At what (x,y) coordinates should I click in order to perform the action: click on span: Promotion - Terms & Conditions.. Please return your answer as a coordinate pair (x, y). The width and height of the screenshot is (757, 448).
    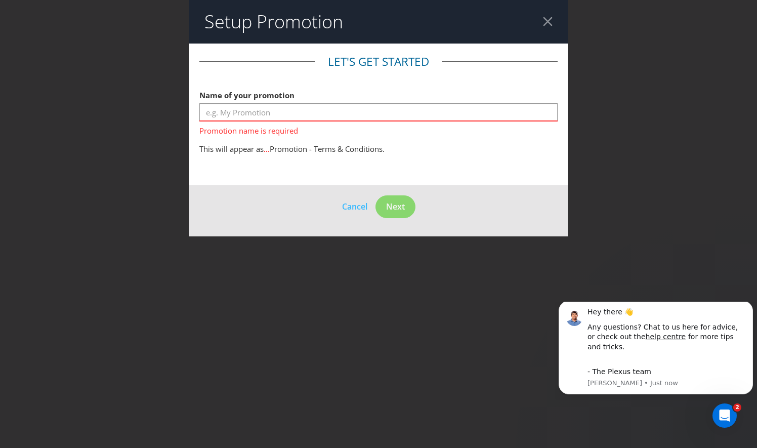
    Looking at the image, I should click on (327, 149).